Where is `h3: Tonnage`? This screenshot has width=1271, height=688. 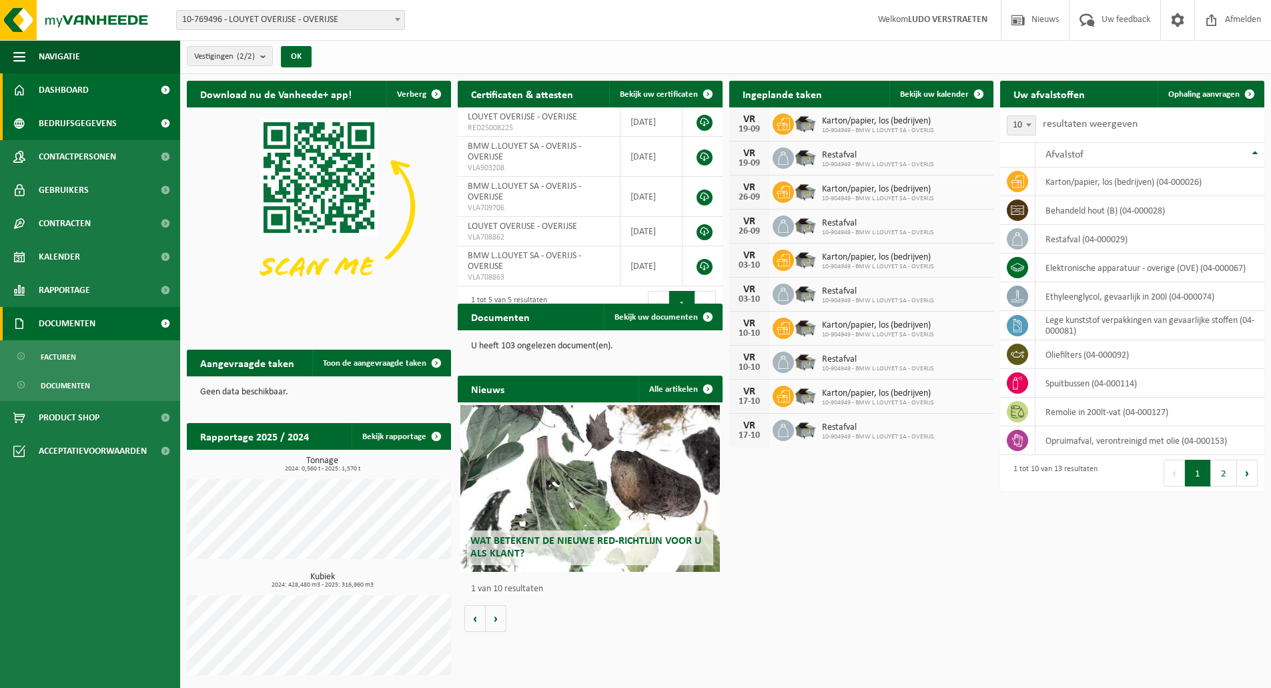 h3: Tonnage is located at coordinates (322, 464).